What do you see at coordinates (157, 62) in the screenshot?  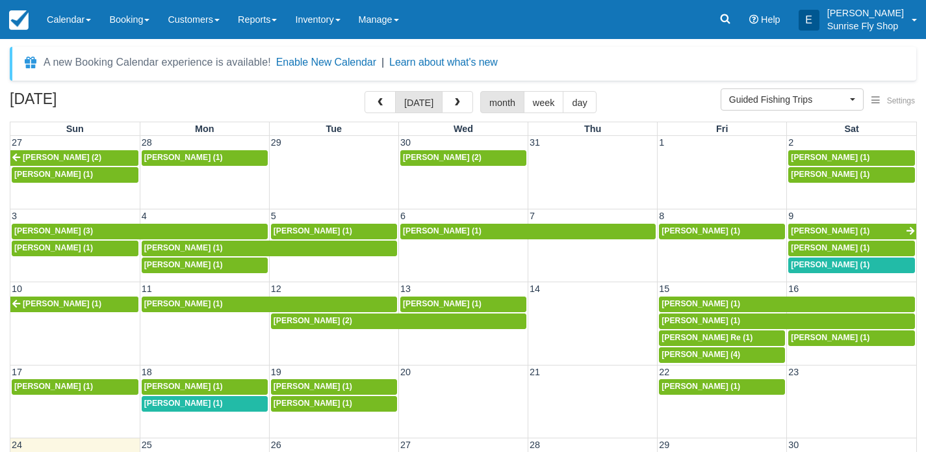 I see `div: A new Booking Calendar experience is available!` at bounding box center [157, 62].